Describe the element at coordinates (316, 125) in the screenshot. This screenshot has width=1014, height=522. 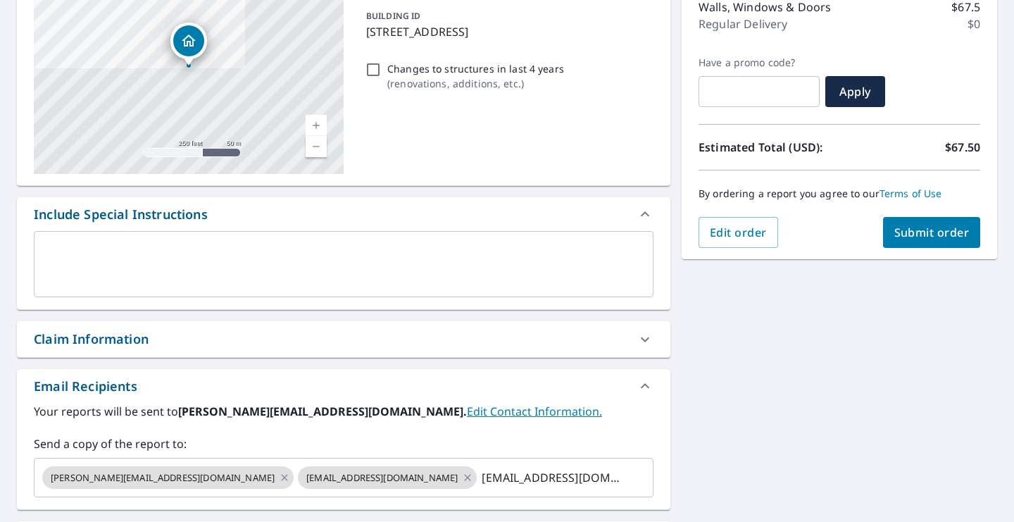
I see `a: Current Level 17, Zoom In` at that location.